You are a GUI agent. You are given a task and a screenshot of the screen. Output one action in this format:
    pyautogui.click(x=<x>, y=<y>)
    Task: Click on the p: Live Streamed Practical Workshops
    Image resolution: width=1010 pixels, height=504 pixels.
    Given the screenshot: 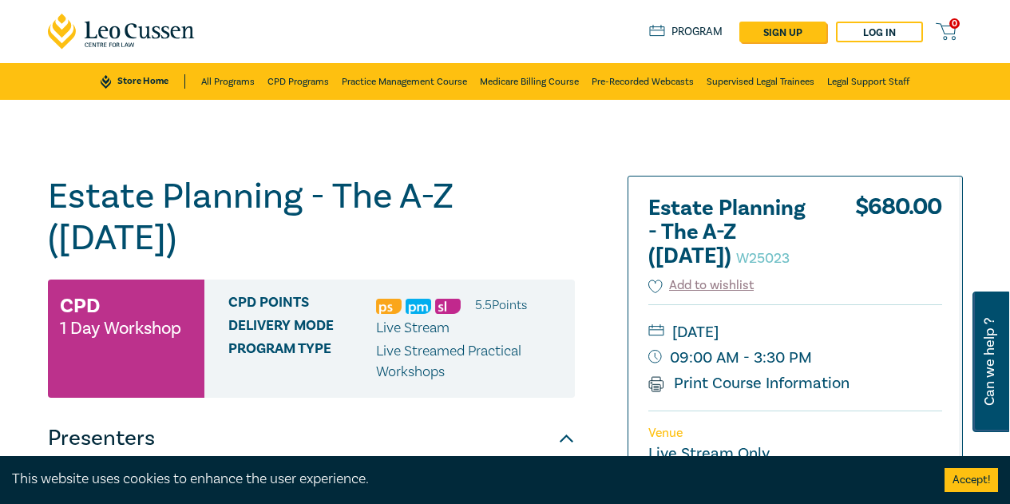 What is the action you would take?
    pyautogui.click(x=469, y=362)
    